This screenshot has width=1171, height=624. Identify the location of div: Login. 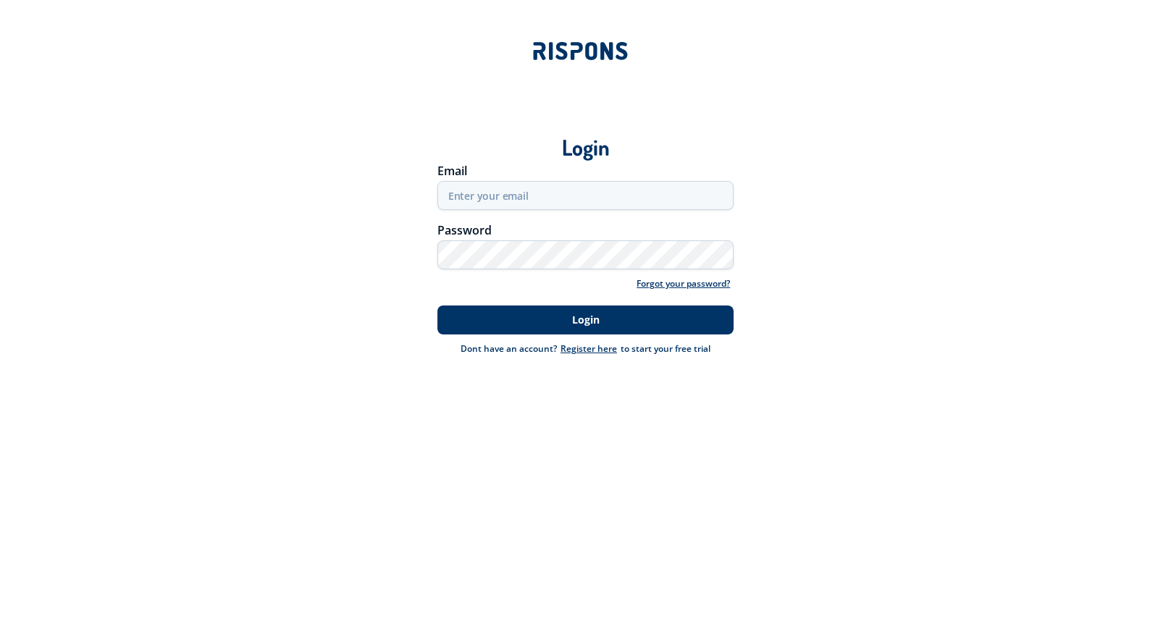
(586, 136).